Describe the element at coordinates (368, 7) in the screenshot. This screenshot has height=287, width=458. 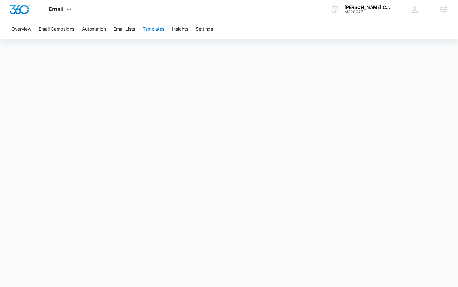
I see `div: account name` at that location.